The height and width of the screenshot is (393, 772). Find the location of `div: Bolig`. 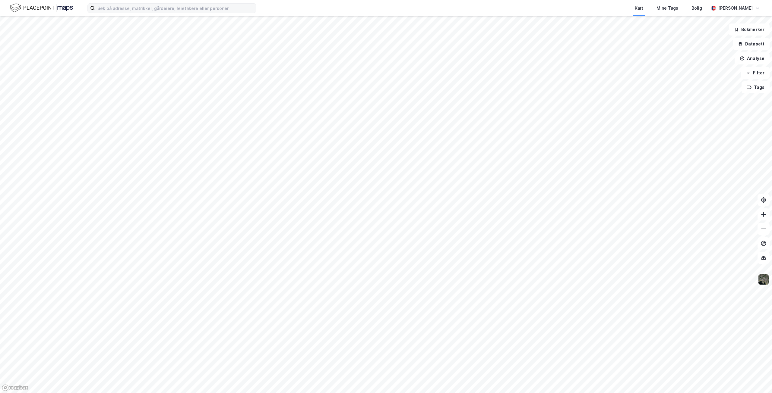

div: Bolig is located at coordinates (697, 8).